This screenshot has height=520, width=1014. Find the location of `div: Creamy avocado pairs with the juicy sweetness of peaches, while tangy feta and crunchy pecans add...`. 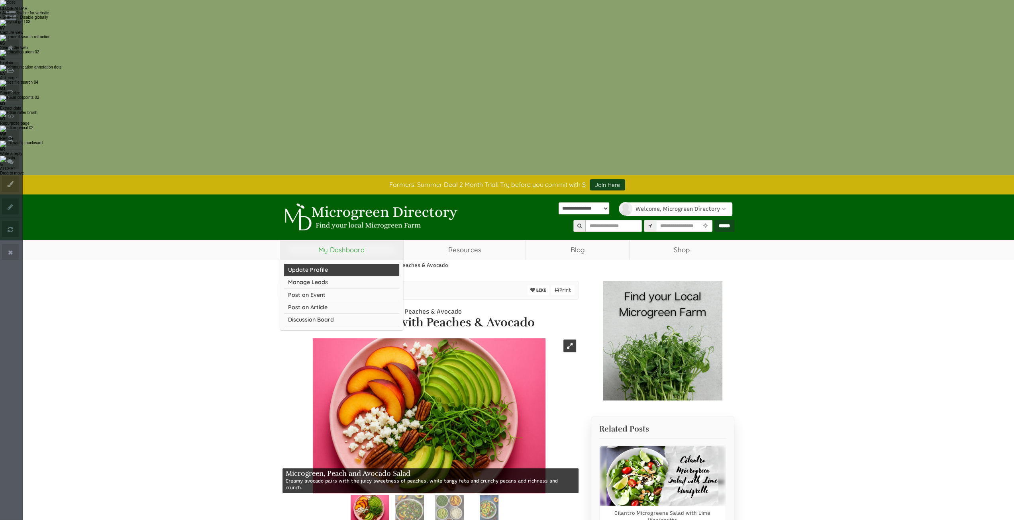

div: Creamy avocado pairs with the juicy sweetness of peaches, while tangy feta and crunchy pecans add... is located at coordinates (431, 481).